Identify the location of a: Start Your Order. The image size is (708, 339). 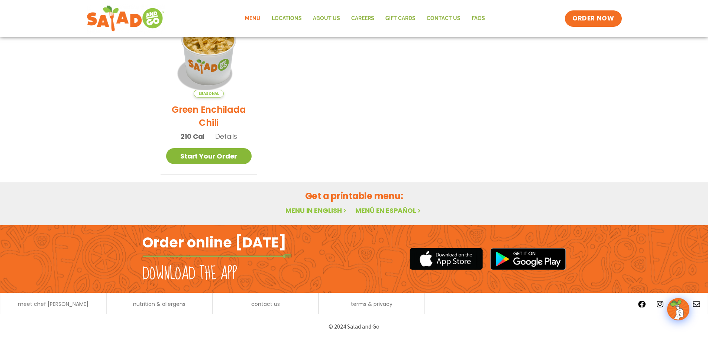
(209, 156).